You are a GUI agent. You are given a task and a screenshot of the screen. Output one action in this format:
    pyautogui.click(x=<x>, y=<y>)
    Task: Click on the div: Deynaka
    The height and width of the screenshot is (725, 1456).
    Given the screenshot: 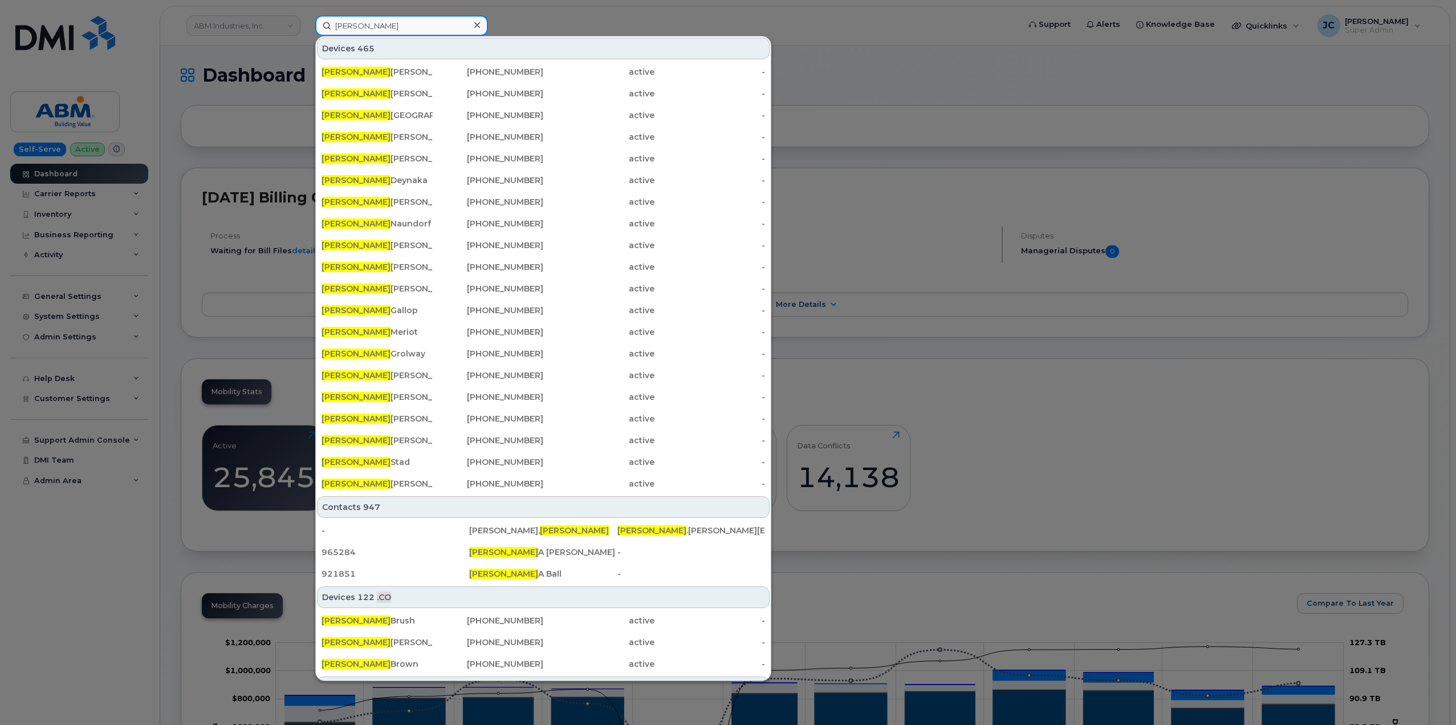 What is the action you would take?
    pyautogui.click(x=377, y=180)
    